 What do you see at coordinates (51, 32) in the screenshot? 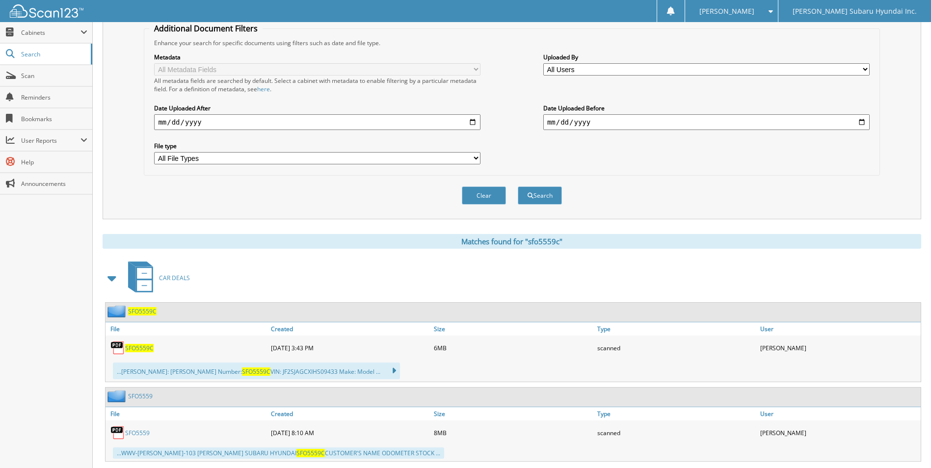
I see `span: Cabinets` at bounding box center [51, 32].